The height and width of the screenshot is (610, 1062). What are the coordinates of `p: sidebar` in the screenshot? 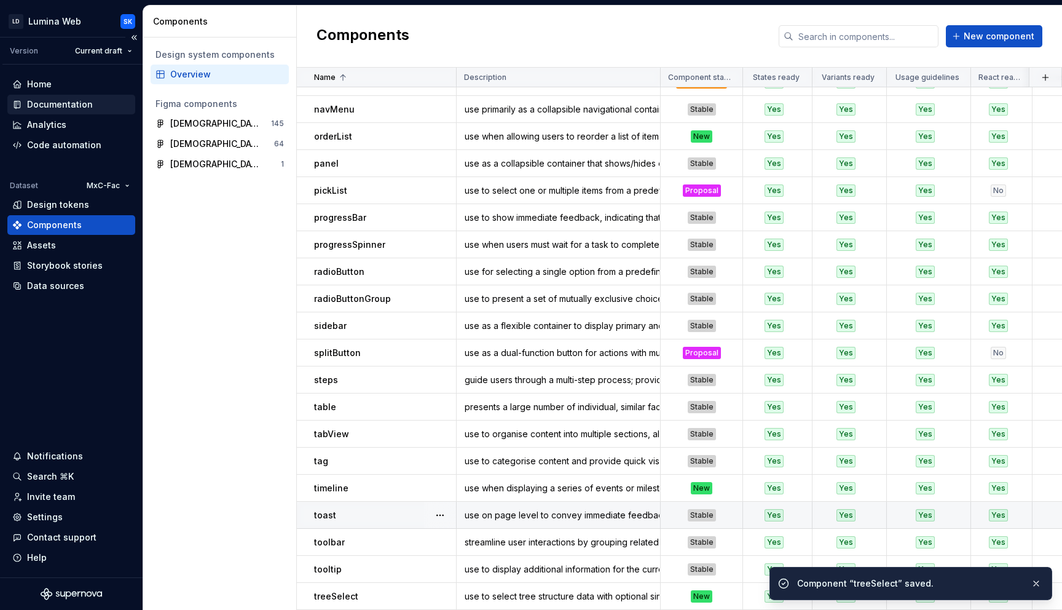 It's located at (330, 326).